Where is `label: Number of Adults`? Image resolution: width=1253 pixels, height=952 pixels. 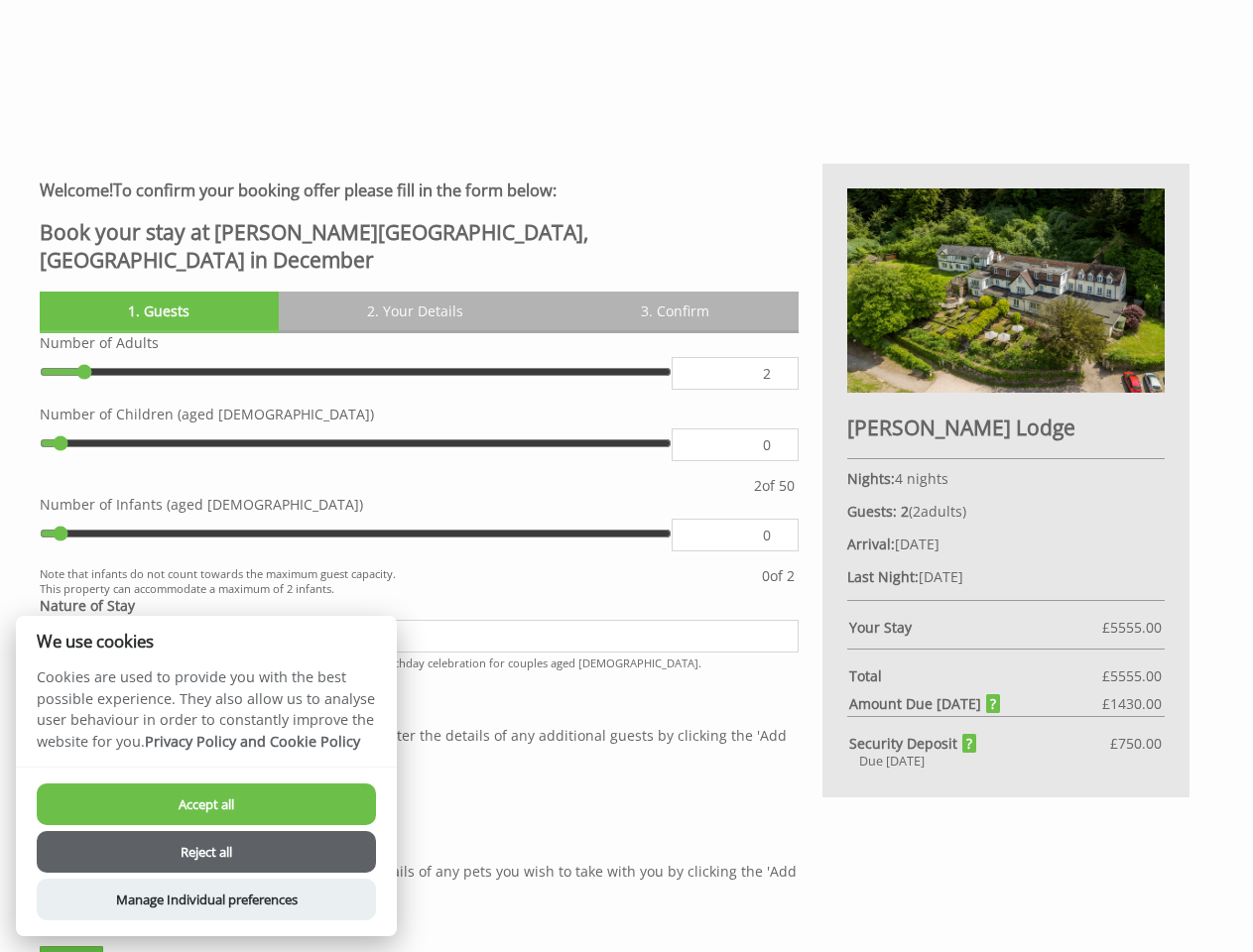
label: Number of Adults is located at coordinates (419, 342).